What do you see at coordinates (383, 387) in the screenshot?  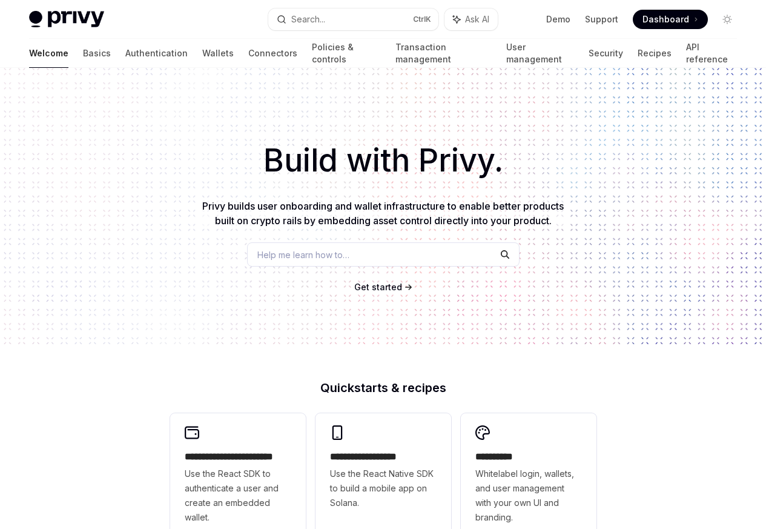 I see `h2: Quickstarts & recipes` at bounding box center [383, 387].